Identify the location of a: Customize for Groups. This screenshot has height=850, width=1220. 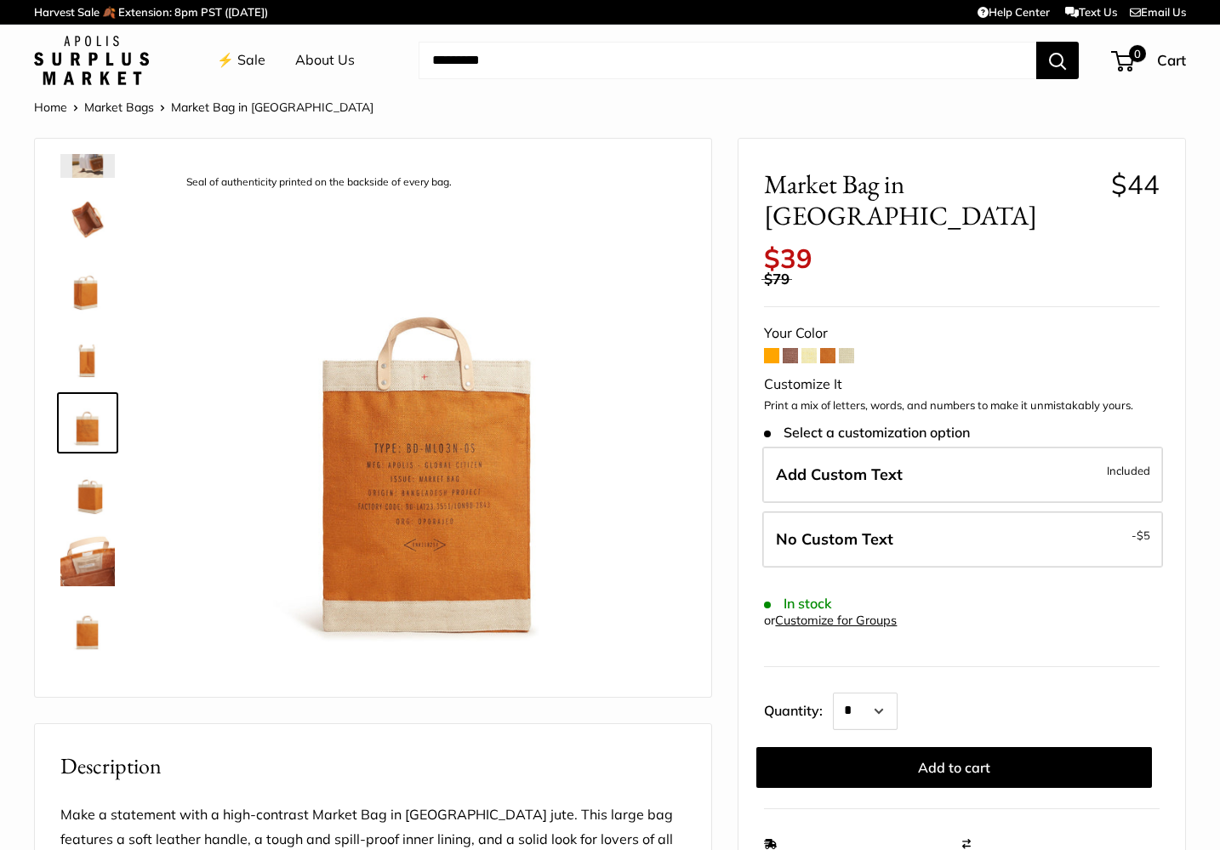
(835, 620).